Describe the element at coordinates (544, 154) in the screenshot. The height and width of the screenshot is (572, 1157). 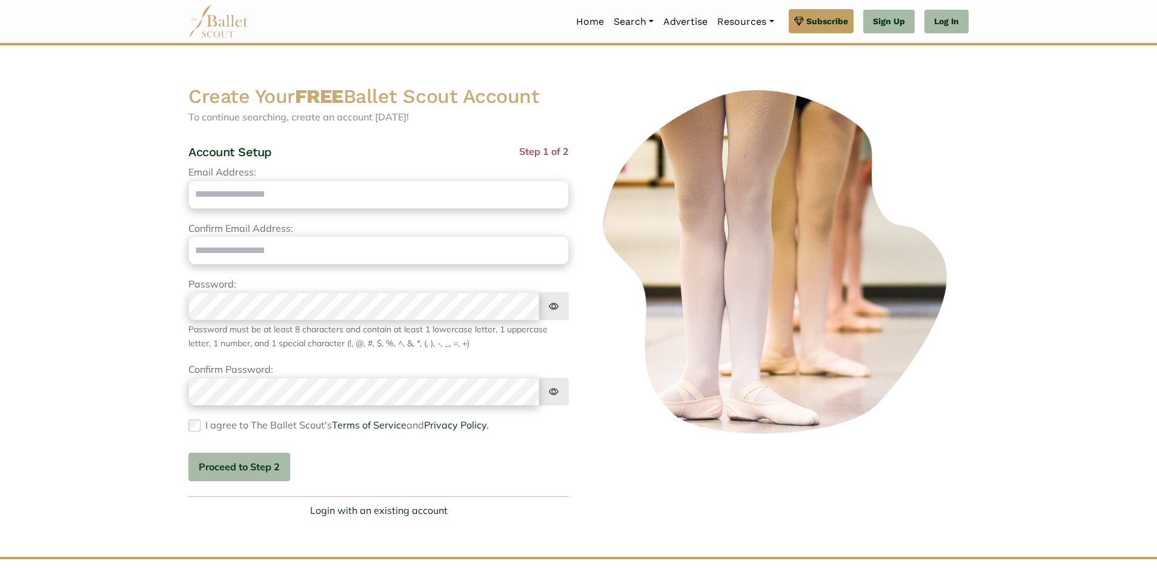
I see `span: Step 1 of 2` at that location.